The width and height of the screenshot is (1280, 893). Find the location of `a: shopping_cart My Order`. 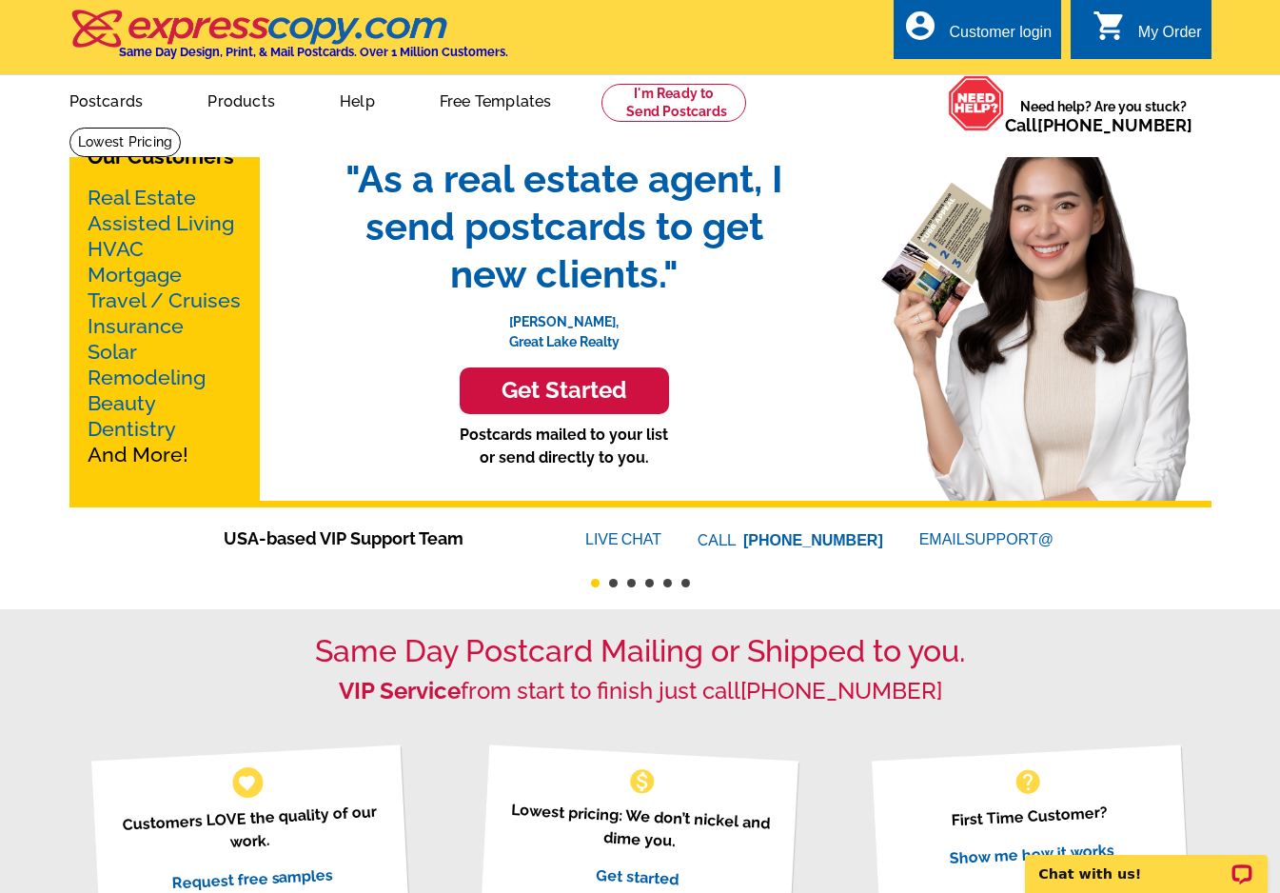

a: shopping_cart My Order is located at coordinates (1147, 32).